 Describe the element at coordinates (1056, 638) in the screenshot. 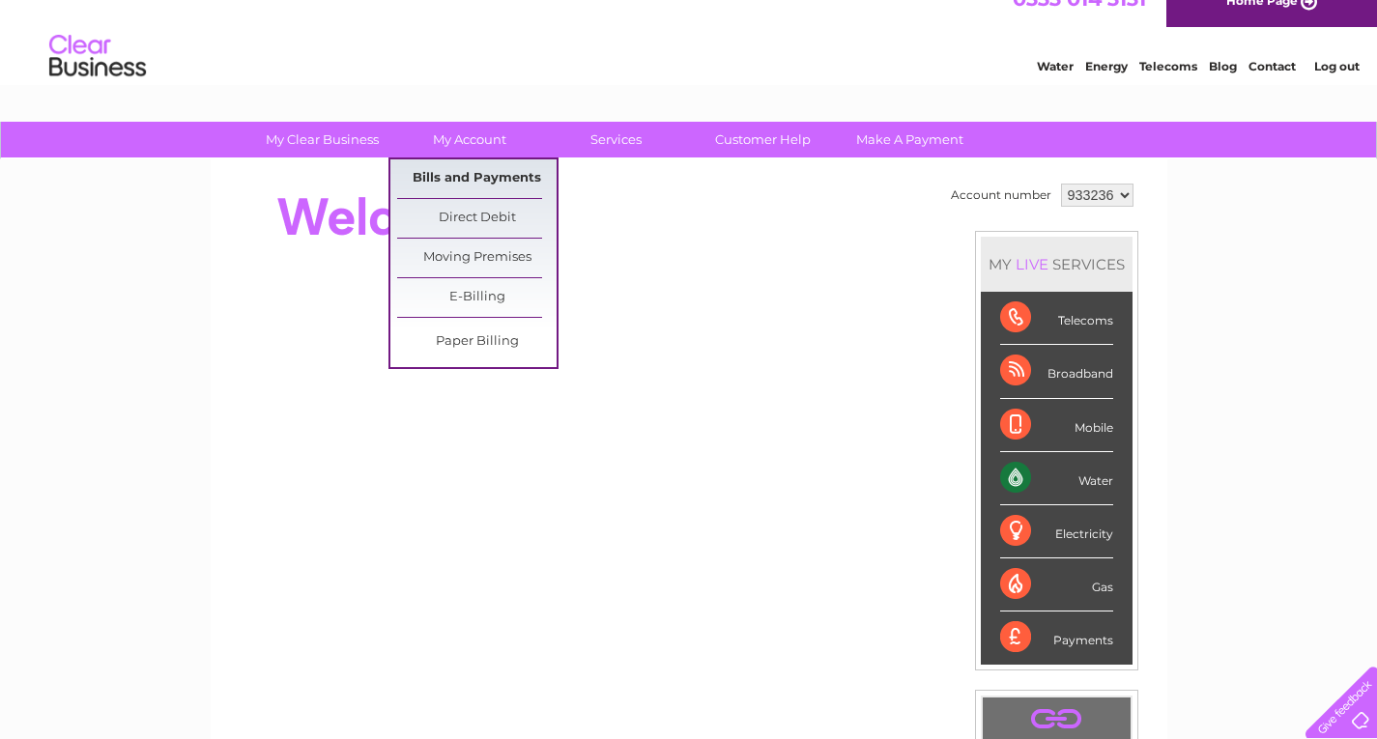

I see `div: Payments` at that location.